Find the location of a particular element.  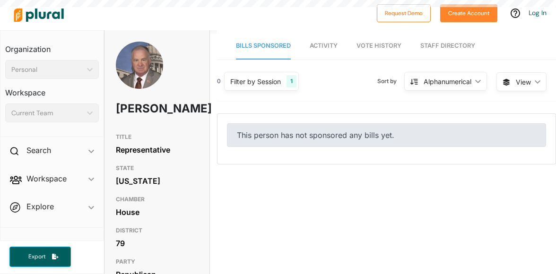

a: Create Account is located at coordinates (469, 12).